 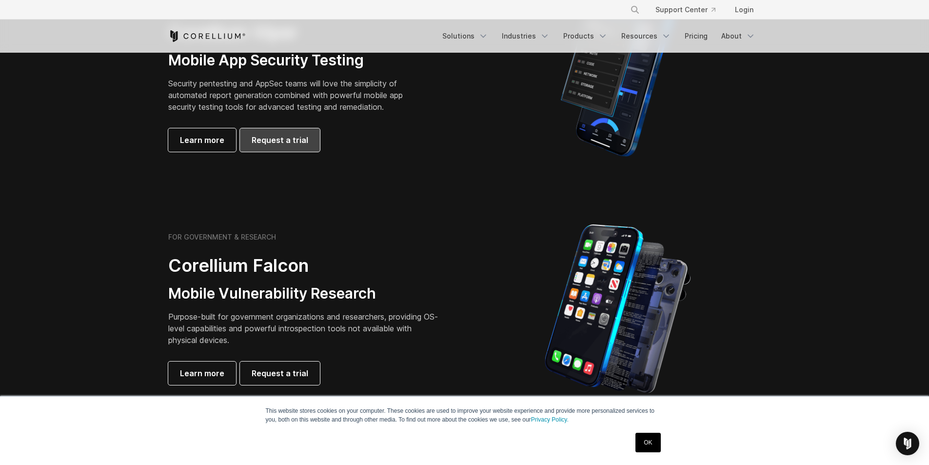 I want to click on a: Login, so click(x=744, y=10).